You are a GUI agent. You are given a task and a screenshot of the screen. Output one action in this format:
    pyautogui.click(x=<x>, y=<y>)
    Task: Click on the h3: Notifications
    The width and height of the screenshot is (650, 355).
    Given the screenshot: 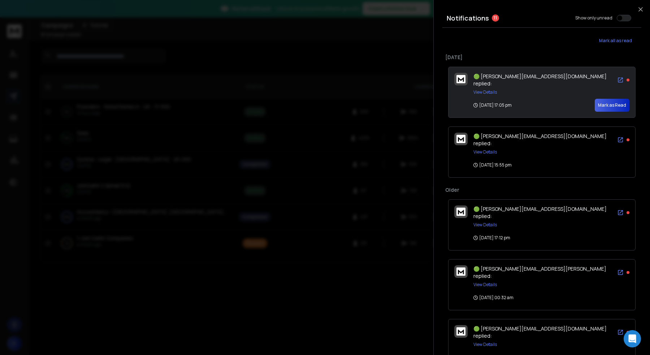 What is the action you would take?
    pyautogui.click(x=467, y=18)
    